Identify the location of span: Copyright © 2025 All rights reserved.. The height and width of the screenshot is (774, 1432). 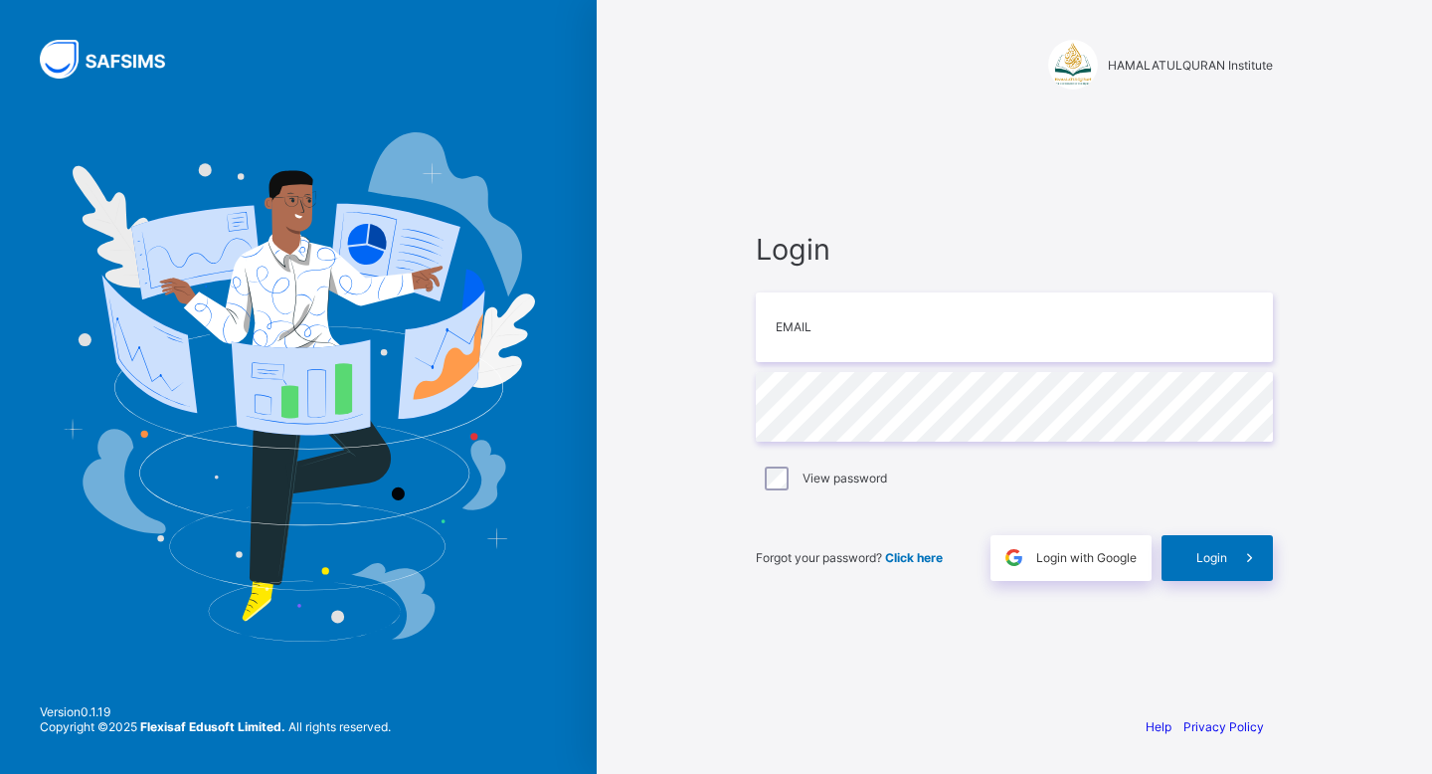
(215, 726).